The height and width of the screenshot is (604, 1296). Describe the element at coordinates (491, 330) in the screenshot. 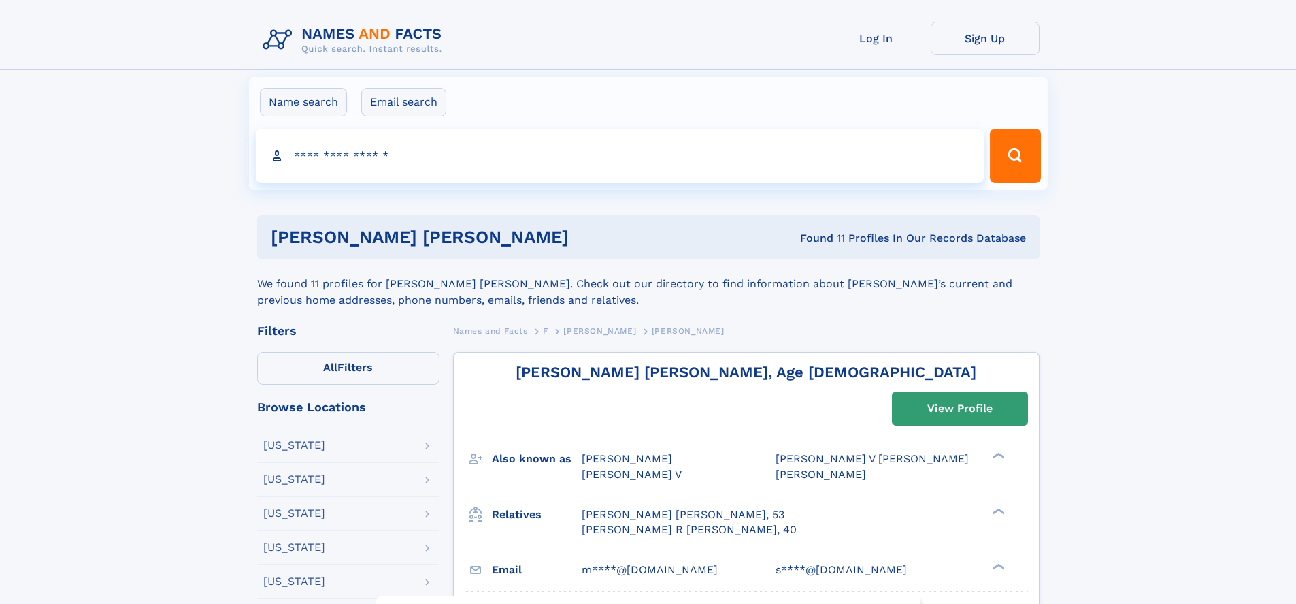

I see `a: Names and Facts` at that location.